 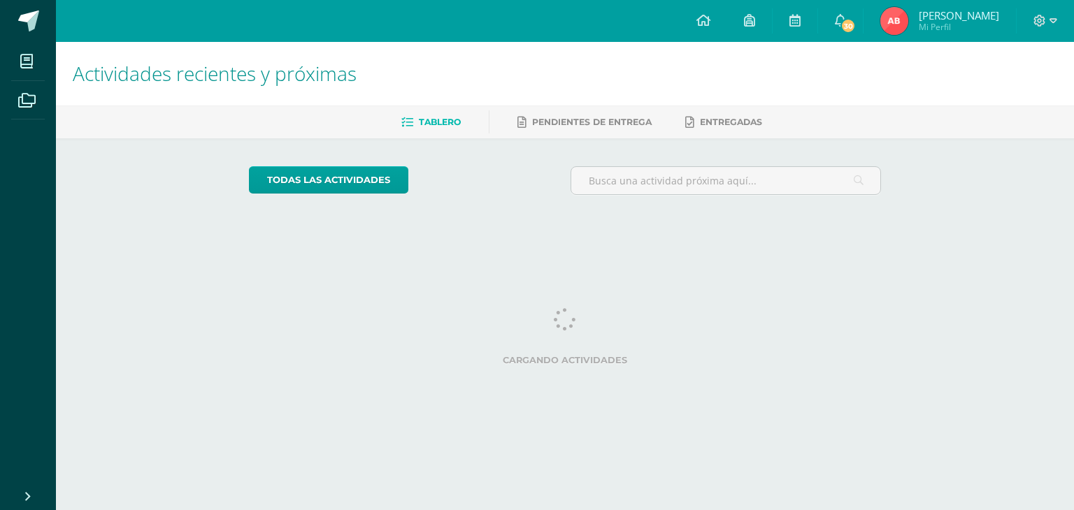 What do you see at coordinates (591, 122) in the screenshot?
I see `span: Pendientes de entrega` at bounding box center [591, 122].